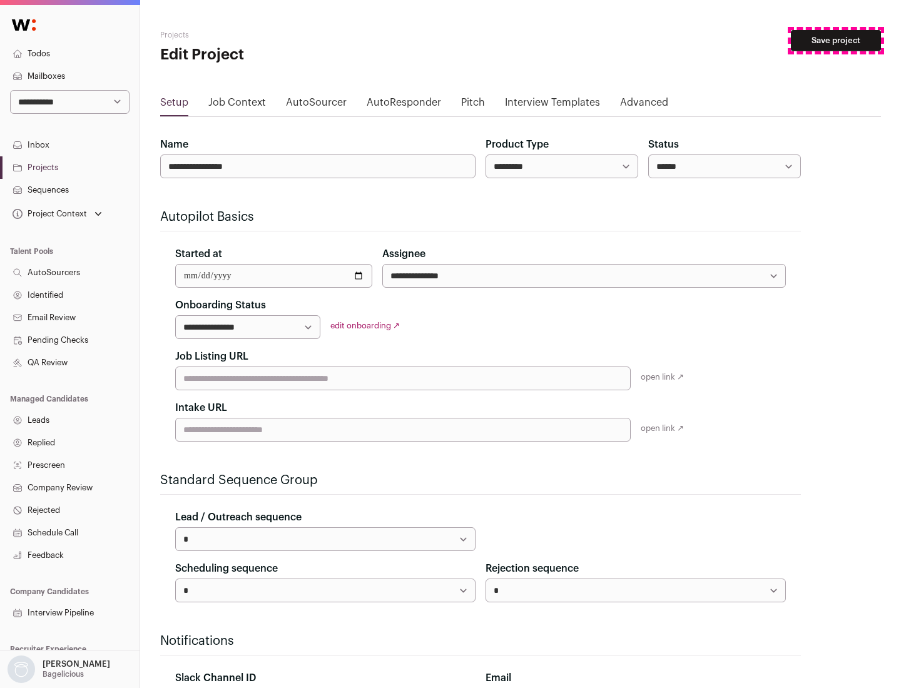 This screenshot has width=901, height=688. What do you see at coordinates (280, 55) in the screenshot?
I see `h1: Edit Project` at bounding box center [280, 55].